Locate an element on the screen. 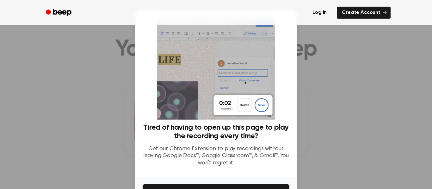 The height and width of the screenshot is (189, 432). a: Beep is located at coordinates (59, 13).